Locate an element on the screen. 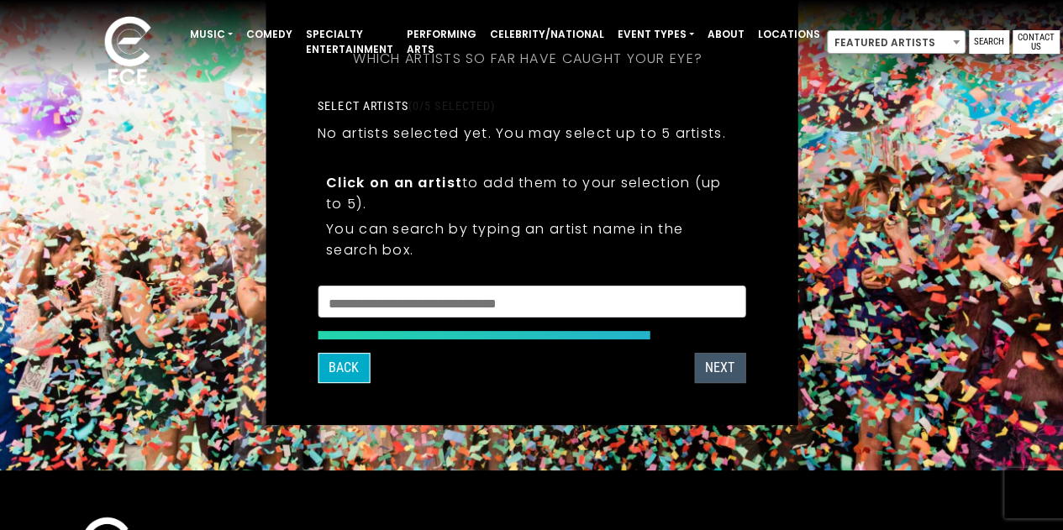  p: to add them to your selection (up to 5). is located at coordinates (531, 193).